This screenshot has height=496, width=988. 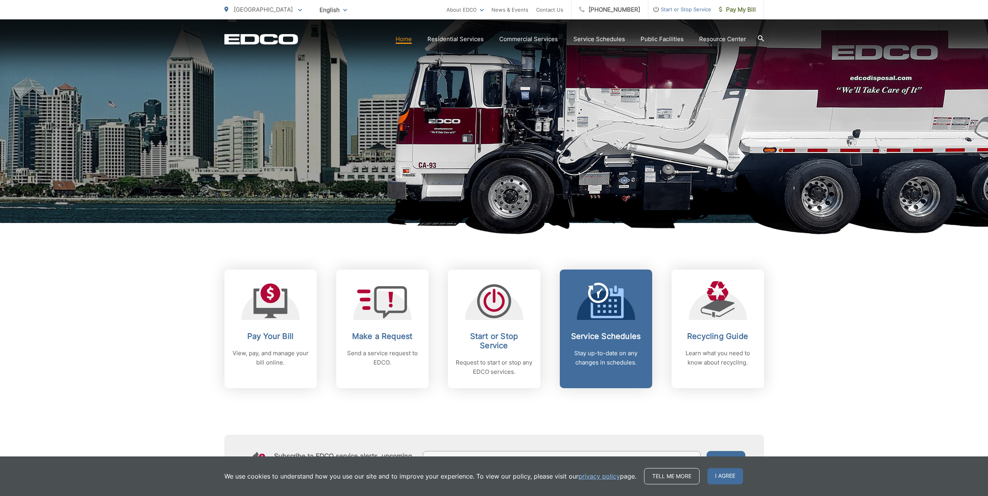 I want to click on h2: Start or Stop Service, so click(x=494, y=341).